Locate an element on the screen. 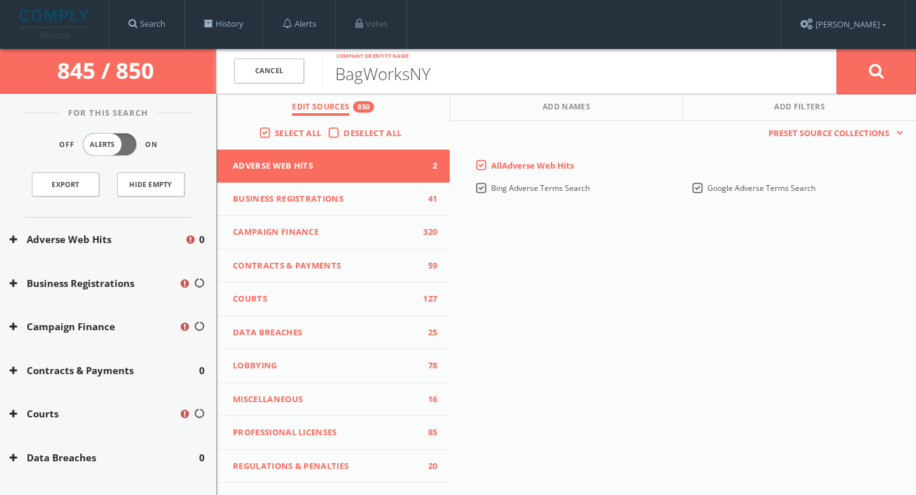 The width and height of the screenshot is (916, 495). span: Adverse Web Hits is located at coordinates (325, 166).